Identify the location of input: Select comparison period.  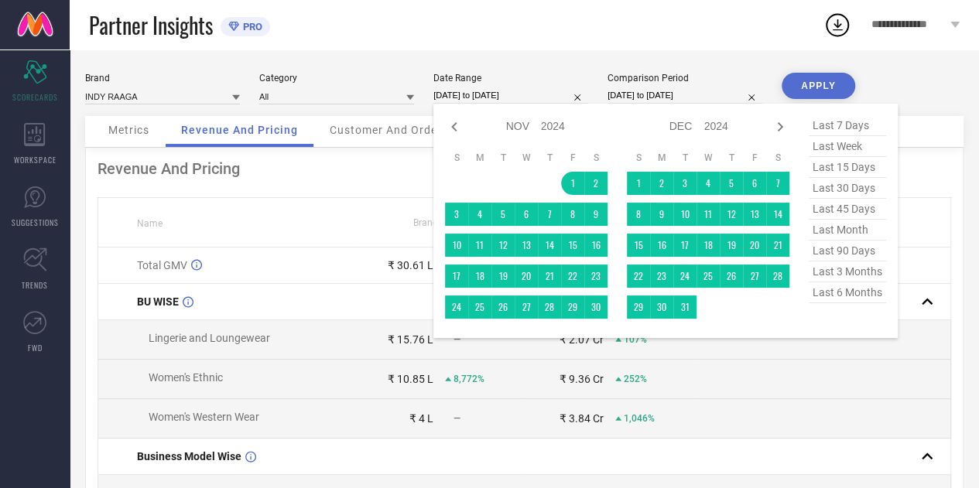
(685, 95).